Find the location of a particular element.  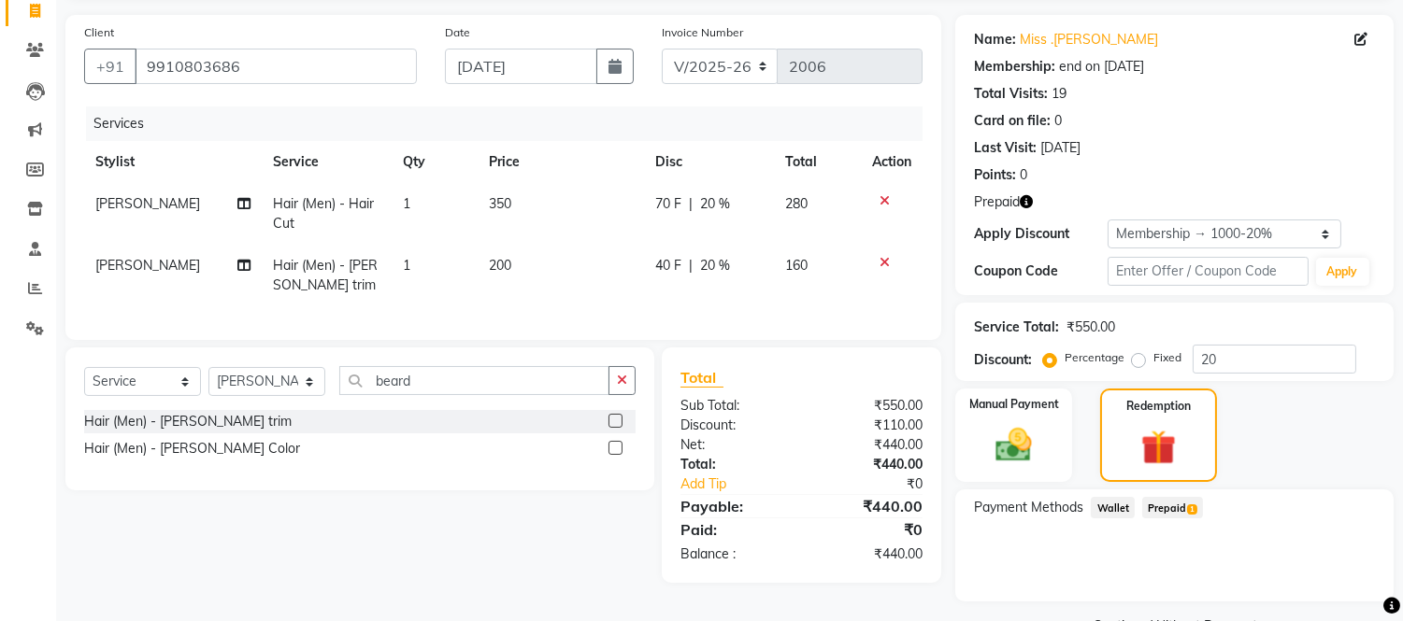

div: Apply Discount is located at coordinates (1040, 234).